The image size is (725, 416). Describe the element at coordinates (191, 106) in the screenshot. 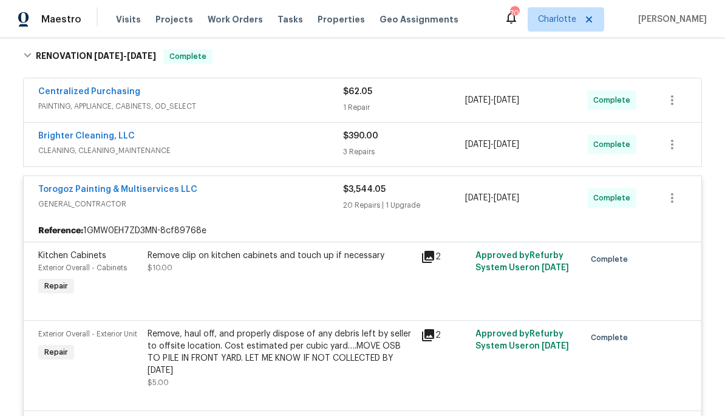

I see `span: PAINTING, APPLIANCE, CABINETS, OD_SELECT` at that location.